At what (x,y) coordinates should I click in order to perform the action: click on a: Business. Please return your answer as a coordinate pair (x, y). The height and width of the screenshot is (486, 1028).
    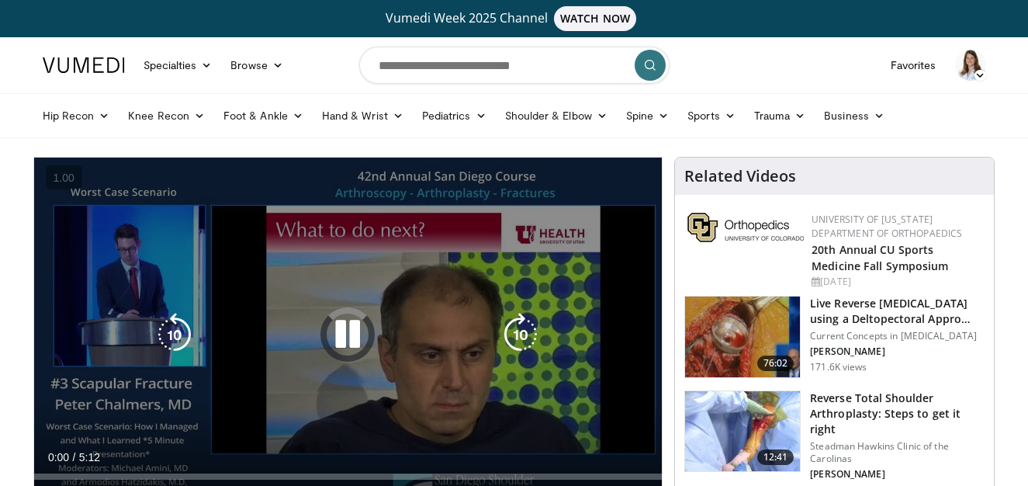
    Looking at the image, I should click on (854, 116).